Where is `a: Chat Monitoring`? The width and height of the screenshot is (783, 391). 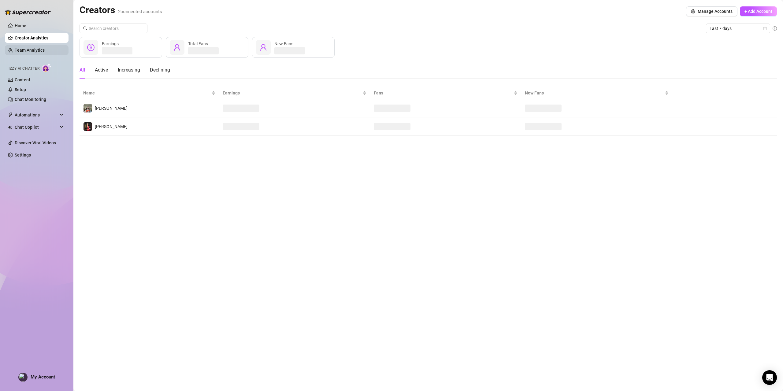 a: Chat Monitoring is located at coordinates (30, 99).